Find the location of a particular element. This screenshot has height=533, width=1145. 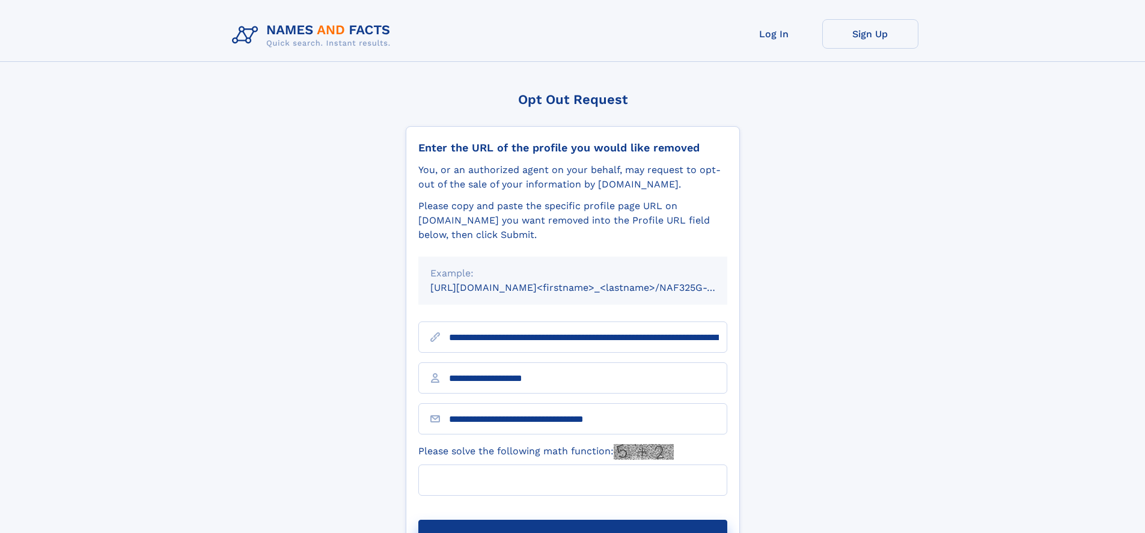

img: Logo Names and Facts is located at coordinates (314, 35).